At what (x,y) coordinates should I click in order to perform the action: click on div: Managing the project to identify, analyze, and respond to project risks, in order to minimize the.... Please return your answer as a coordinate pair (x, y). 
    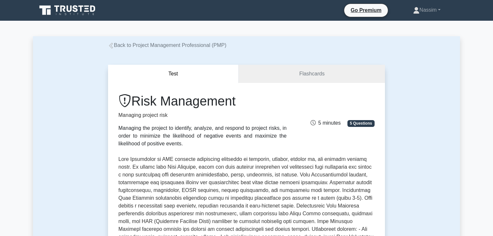
    Looking at the image, I should click on (202, 136).